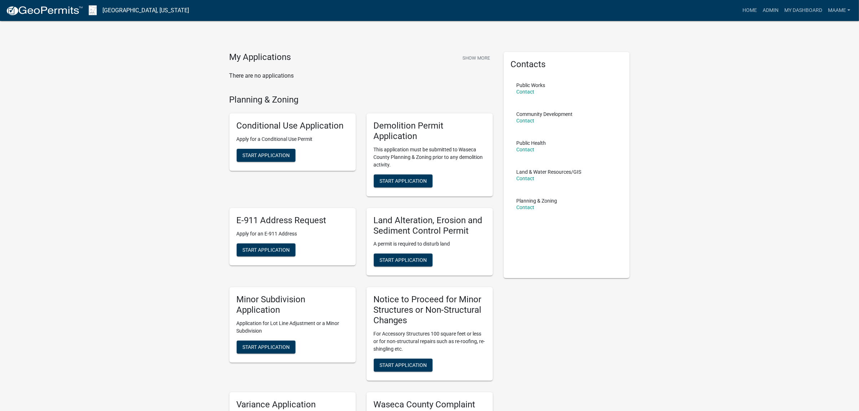  I want to click on p: Community Development, so click(545, 114).